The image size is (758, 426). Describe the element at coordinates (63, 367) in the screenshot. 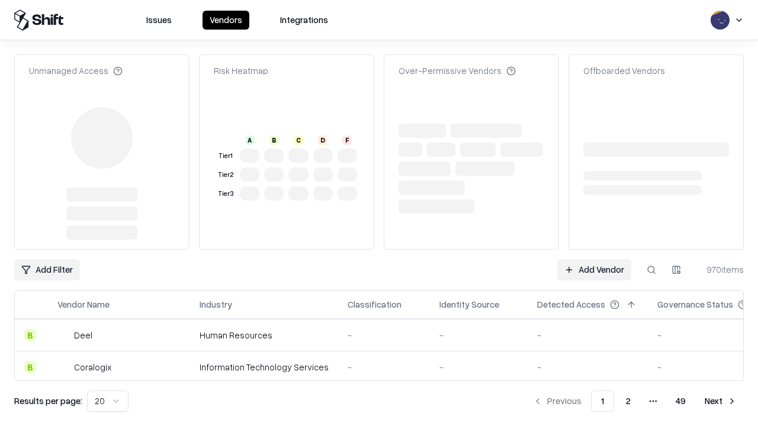

I see `img: Coralogix` at that location.